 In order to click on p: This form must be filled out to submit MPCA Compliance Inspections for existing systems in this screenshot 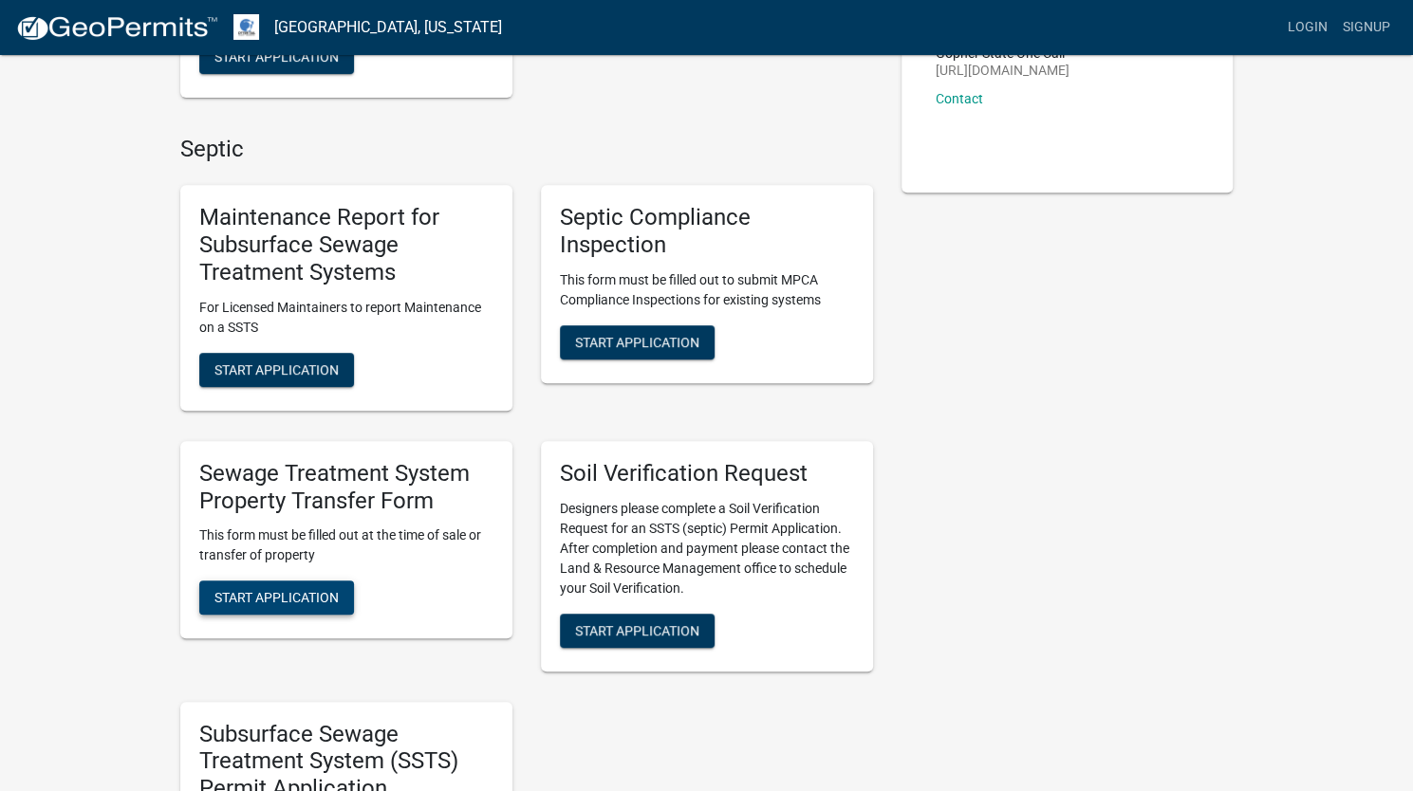, I will do `click(707, 290)`.